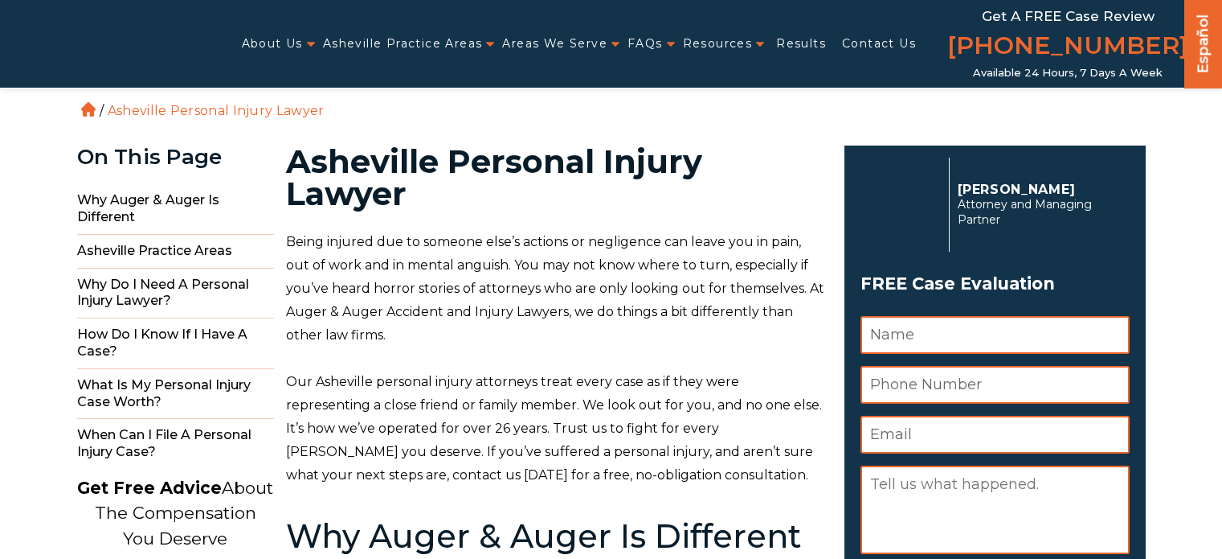 The image size is (1222, 559). I want to click on input: Phone Number, so click(995, 384).